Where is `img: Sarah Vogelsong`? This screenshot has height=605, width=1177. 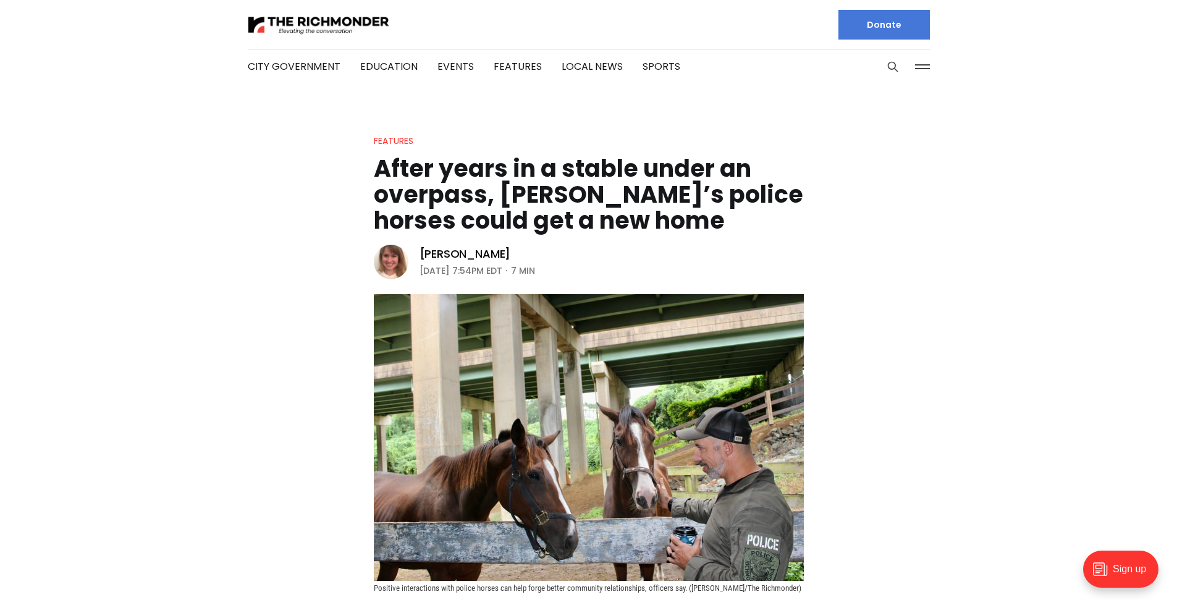
img: Sarah Vogelsong is located at coordinates (391, 262).